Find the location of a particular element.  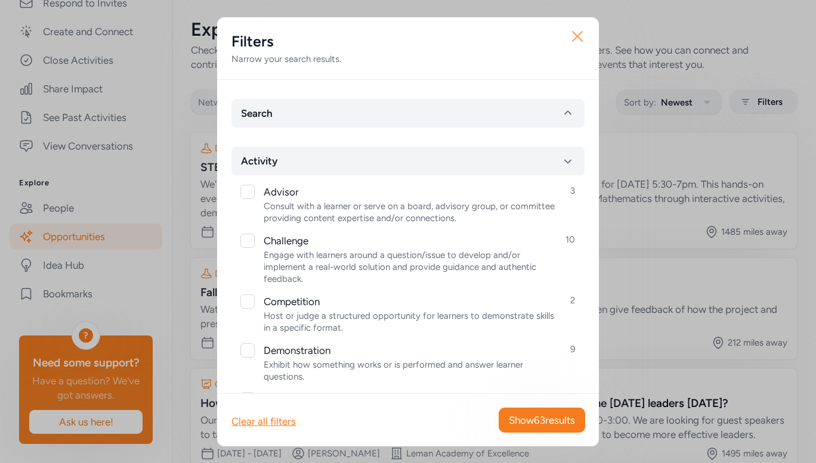

span: Show 63 results is located at coordinates (541, 420).